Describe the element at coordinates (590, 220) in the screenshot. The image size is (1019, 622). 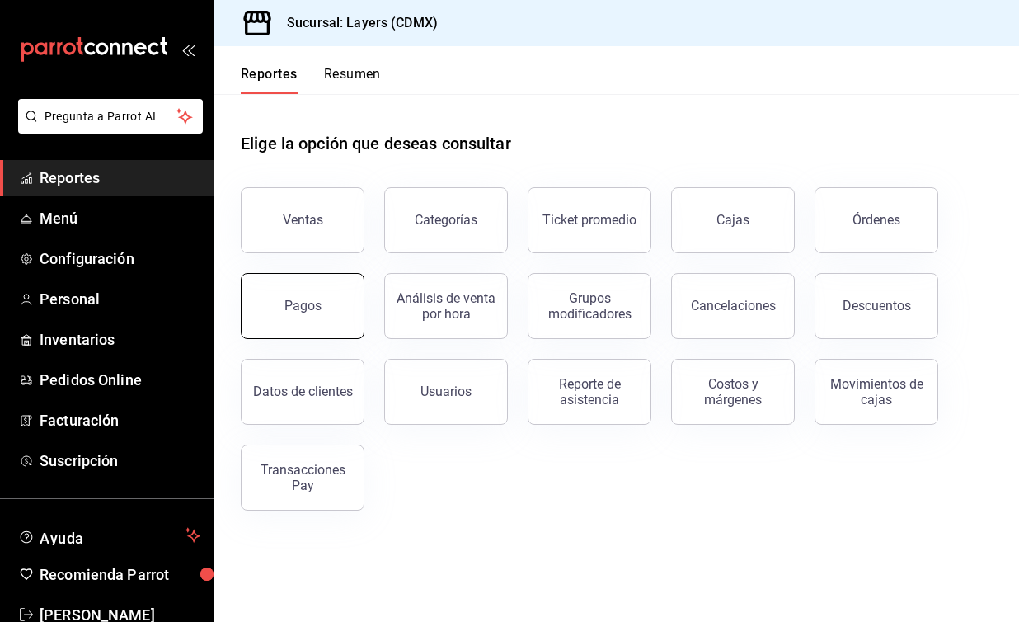
I see `button: Ticket promedio` at that location.